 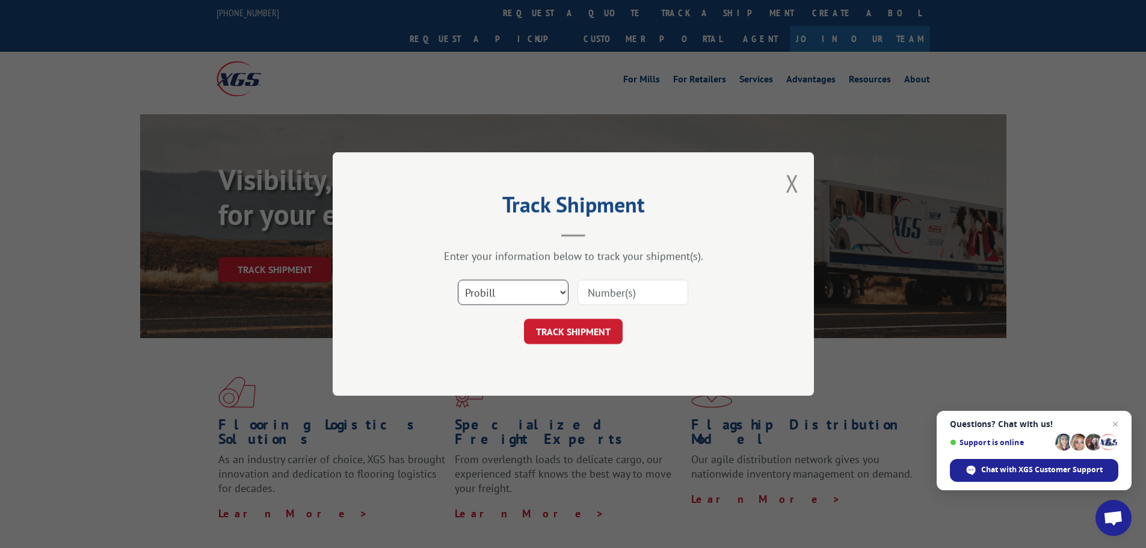 I want to click on button: Close modal, so click(x=792, y=183).